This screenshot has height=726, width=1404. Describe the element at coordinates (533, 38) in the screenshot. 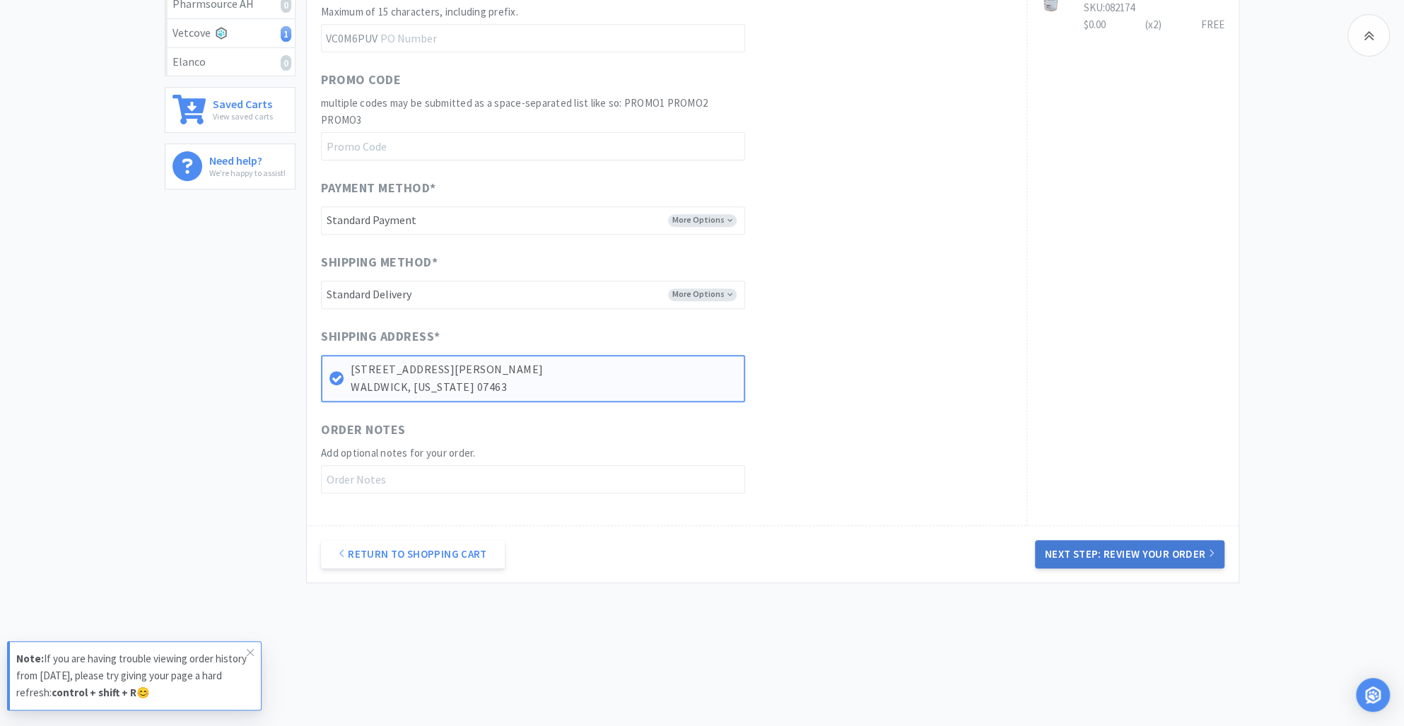

I see `input: PO Number` at that location.